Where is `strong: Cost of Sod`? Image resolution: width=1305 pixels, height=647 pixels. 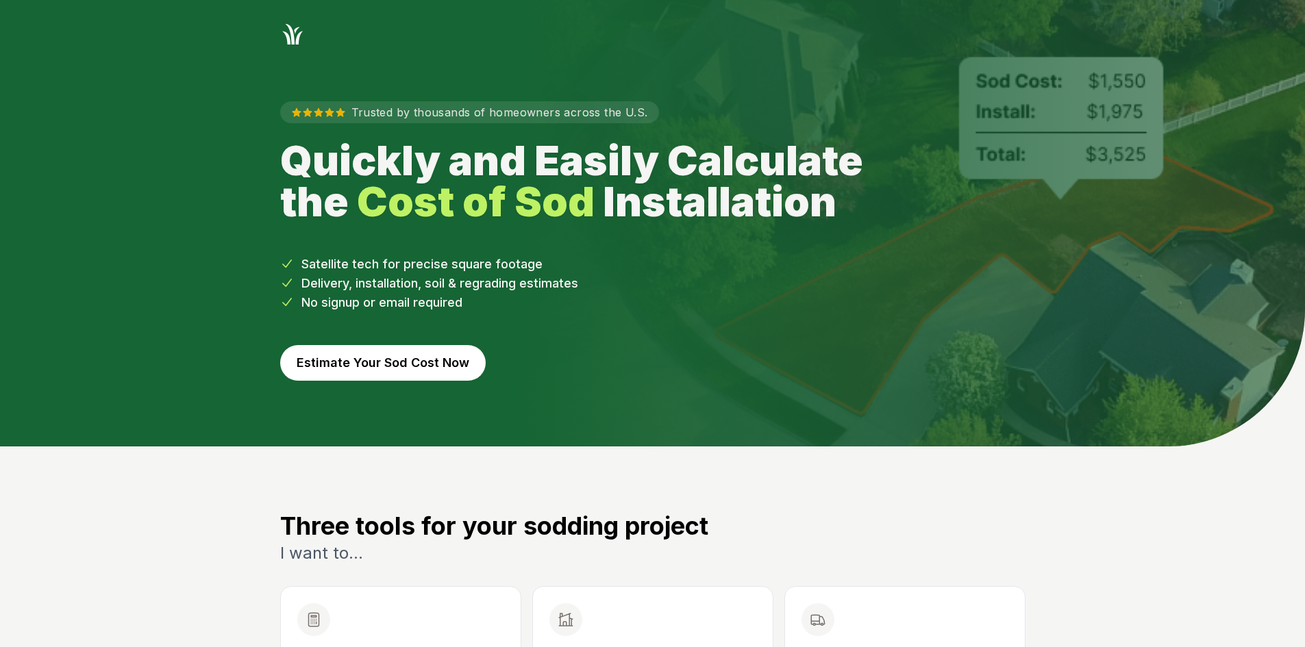 strong: Cost of Sod is located at coordinates (475, 201).